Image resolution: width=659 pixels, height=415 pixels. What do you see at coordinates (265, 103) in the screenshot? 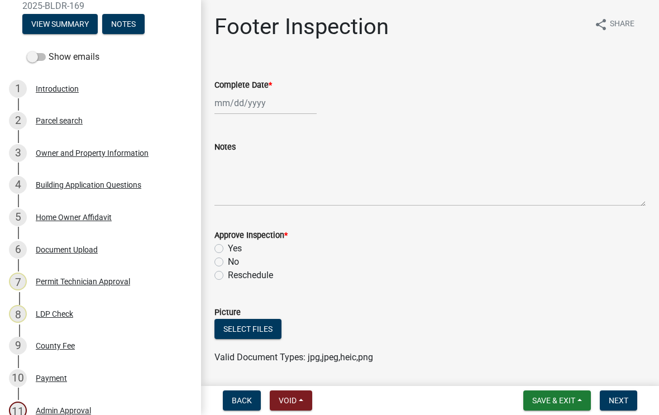
I see `input: mm/dd/yyyy` at bounding box center [265, 103].